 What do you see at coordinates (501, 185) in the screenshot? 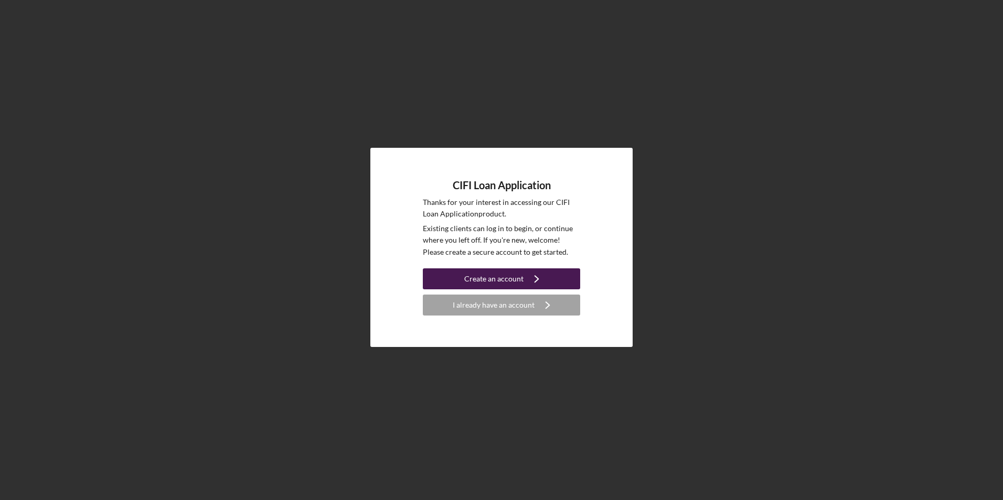
I see `h4: CIFI Loan Application` at bounding box center [501, 185].